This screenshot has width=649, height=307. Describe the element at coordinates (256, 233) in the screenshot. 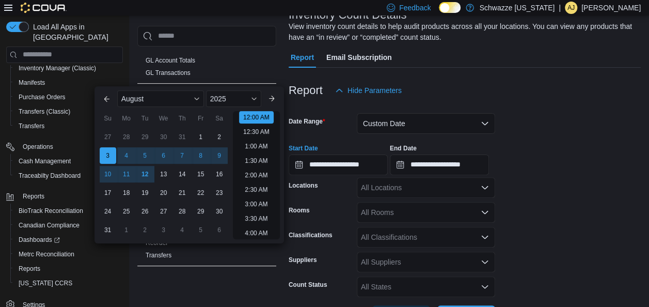

I see `li: 4:00 AM` at that location.